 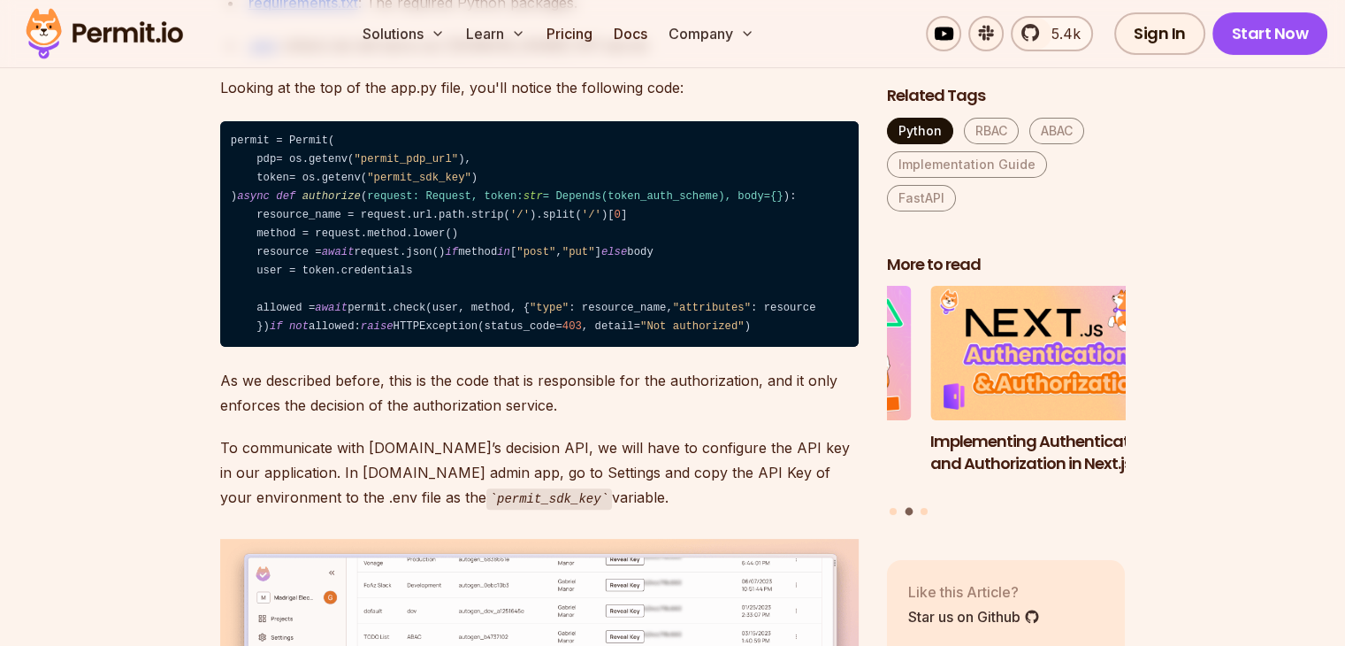 What do you see at coordinates (711, 34) in the screenshot?
I see `button: Company` at bounding box center [711, 34].